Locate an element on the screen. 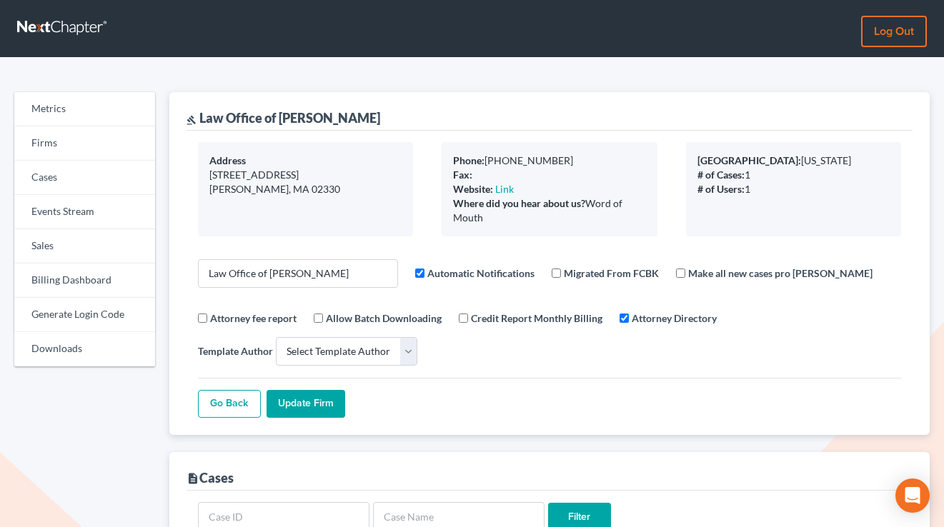 This screenshot has width=944, height=527. a: Events Stream is located at coordinates (84, 212).